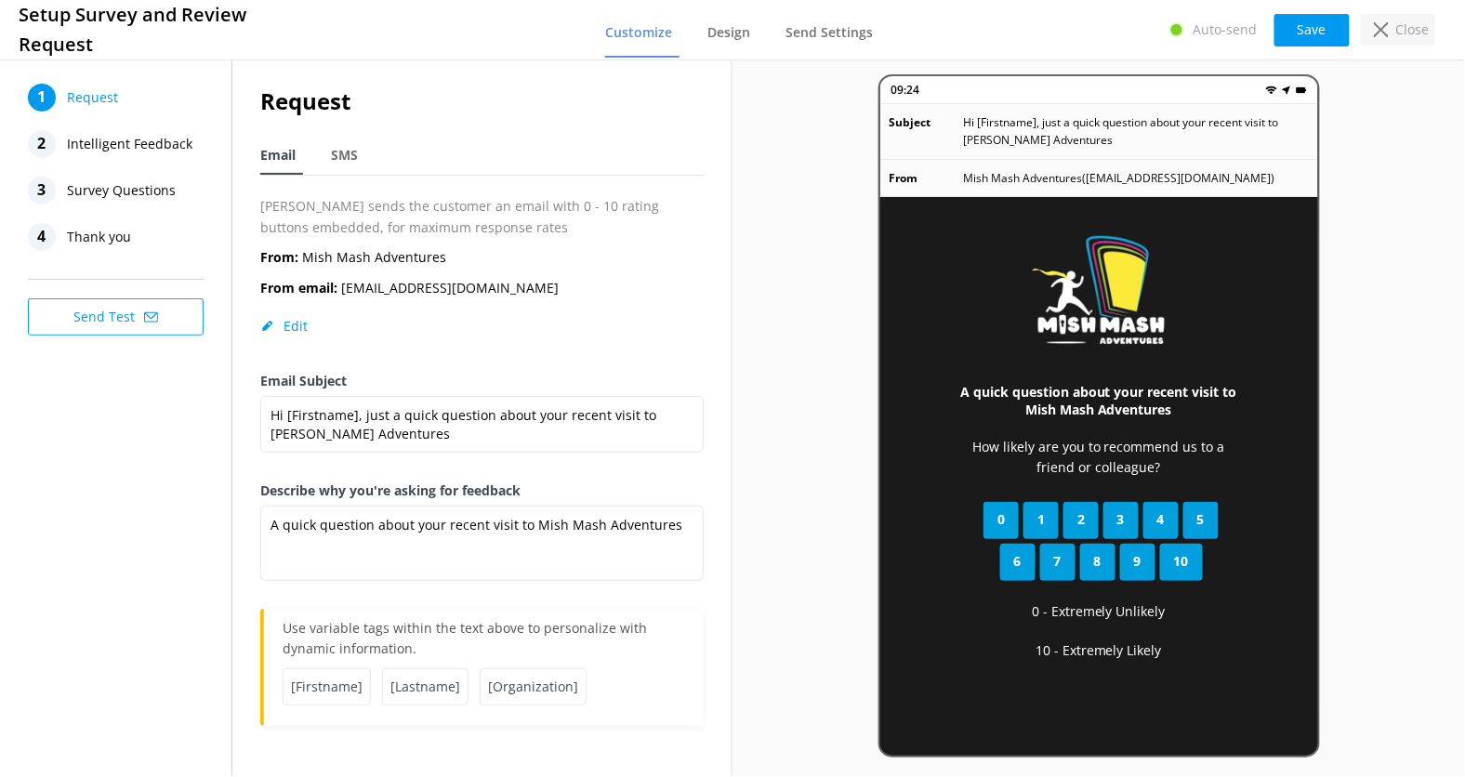 The width and height of the screenshot is (1465, 777). I want to click on p: Use variable tags within the text above to personalize with dynamic information., so click(484, 643).